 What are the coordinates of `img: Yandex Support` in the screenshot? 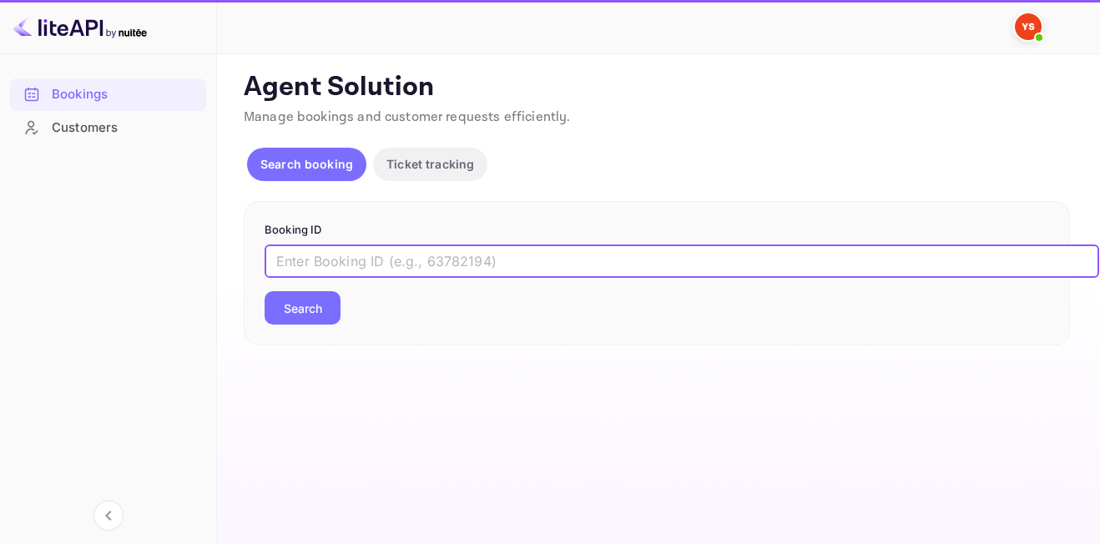 It's located at (1028, 27).